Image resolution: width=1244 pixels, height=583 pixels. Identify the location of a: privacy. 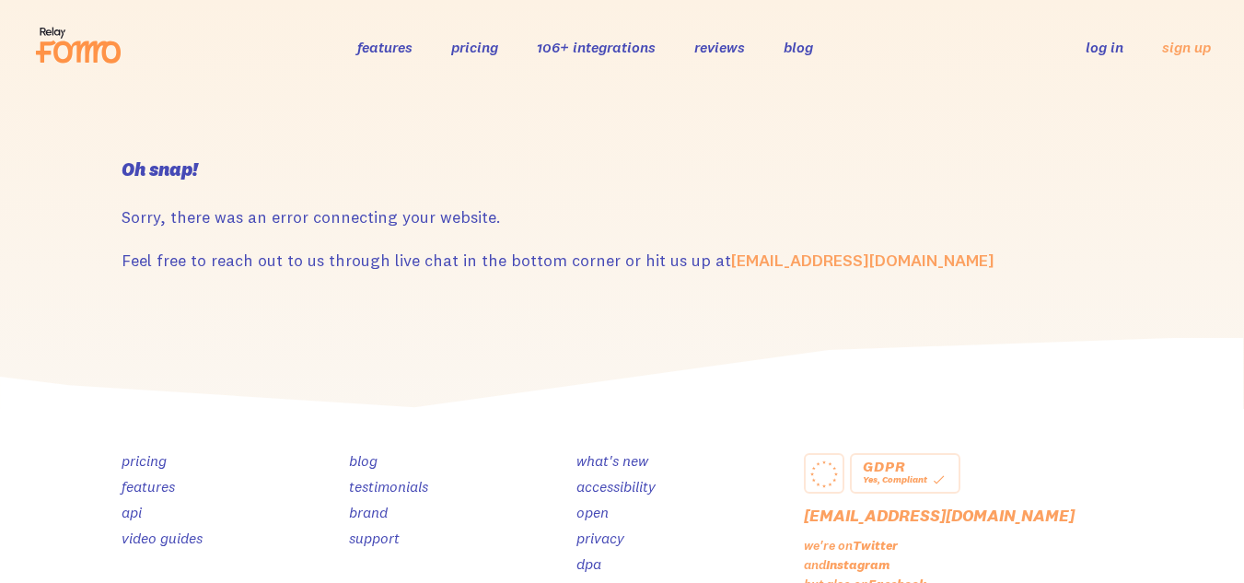
(600, 538).